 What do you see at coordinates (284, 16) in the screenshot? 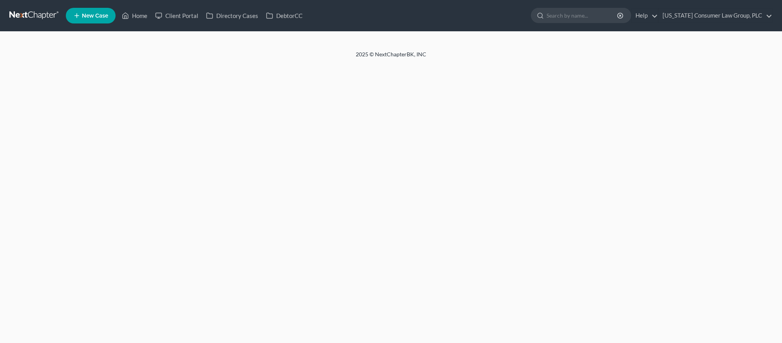
I see `a: DebtorCC` at bounding box center [284, 16].